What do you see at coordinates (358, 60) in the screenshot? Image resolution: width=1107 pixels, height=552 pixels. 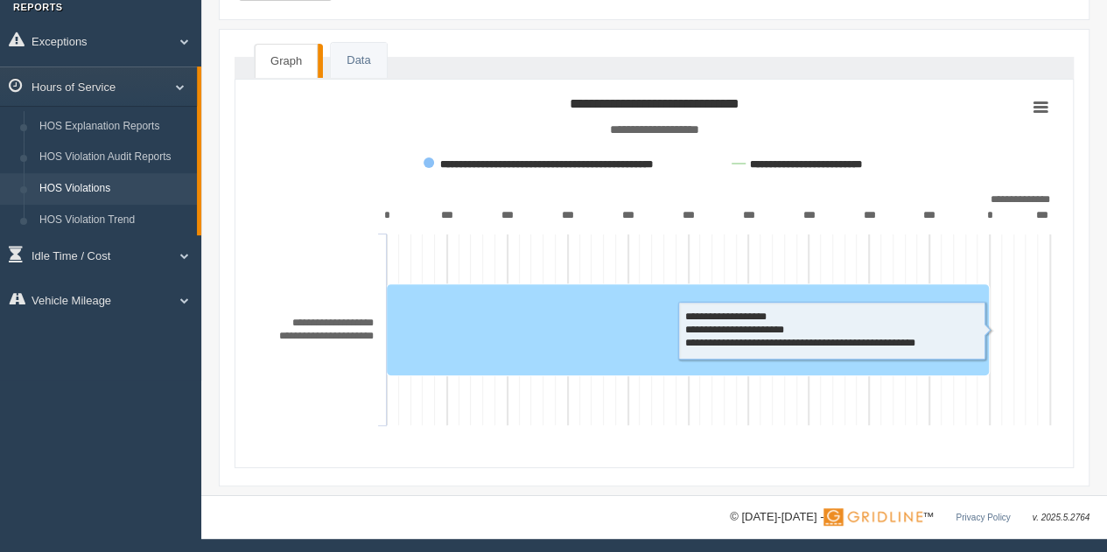 I see `a: Data` at bounding box center [358, 60].